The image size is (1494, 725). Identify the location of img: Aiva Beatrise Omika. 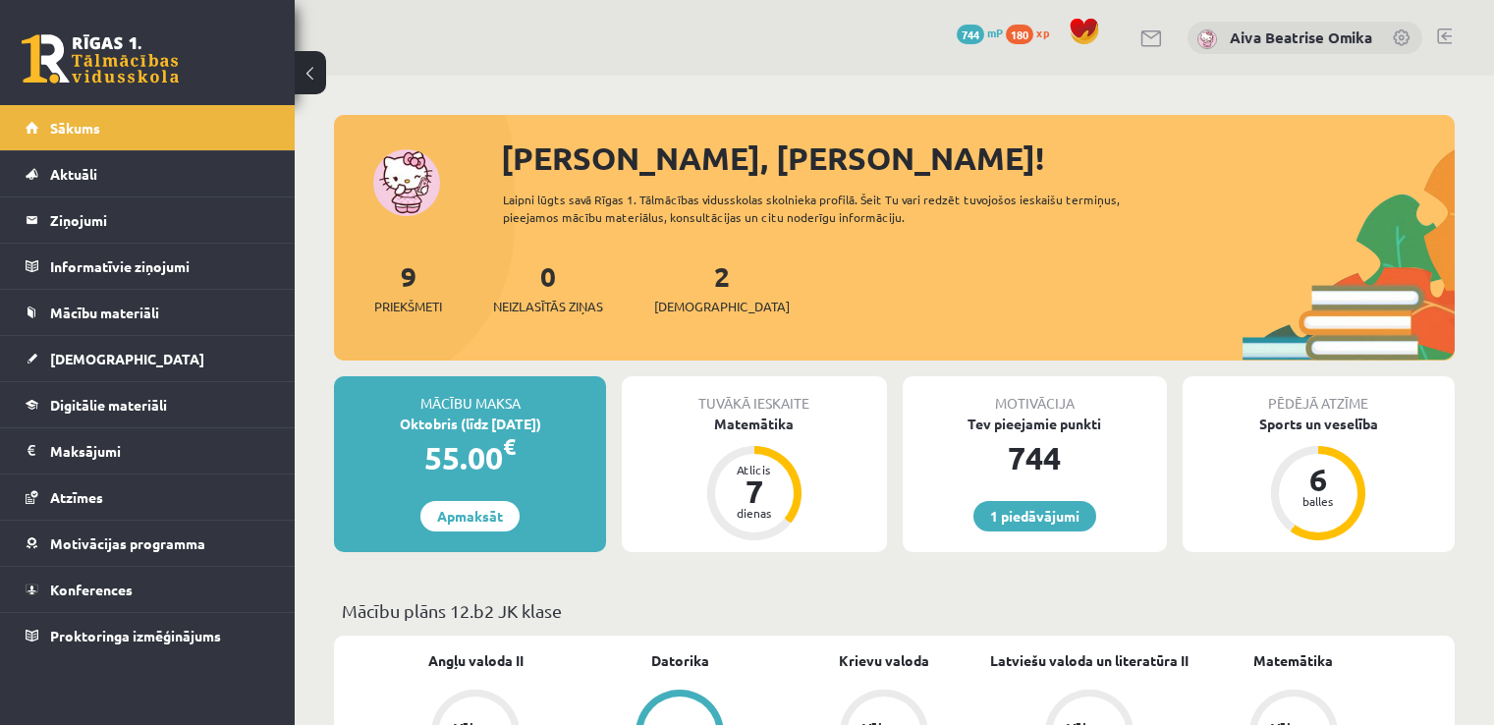
(1207, 39).